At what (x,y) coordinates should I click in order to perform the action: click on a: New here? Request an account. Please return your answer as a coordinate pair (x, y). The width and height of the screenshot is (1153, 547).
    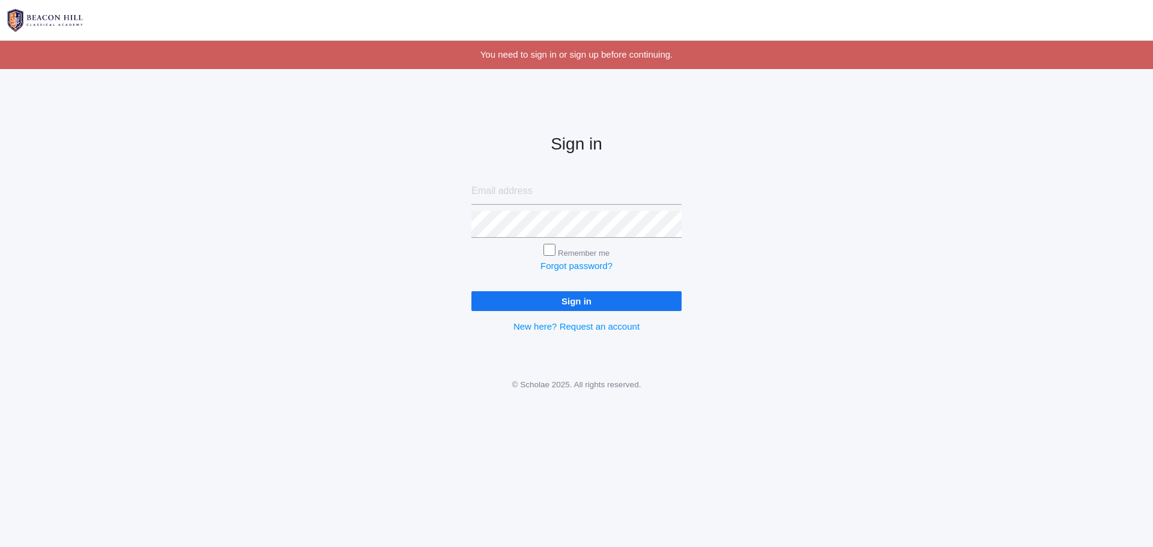
    Looking at the image, I should click on (576, 326).